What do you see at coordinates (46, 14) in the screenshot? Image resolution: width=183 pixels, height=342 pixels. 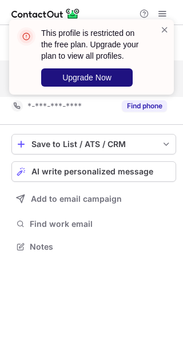 I see `img: ContactOut v5.3.10` at bounding box center [46, 14].